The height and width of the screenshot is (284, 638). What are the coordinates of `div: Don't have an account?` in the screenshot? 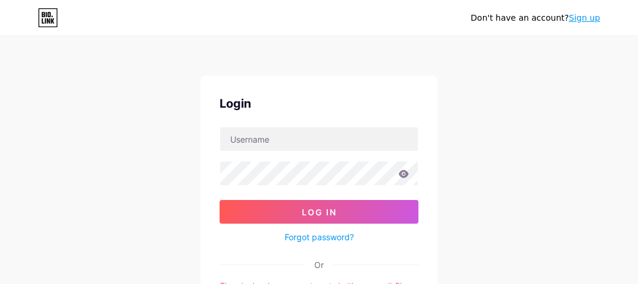 It's located at (535, 18).